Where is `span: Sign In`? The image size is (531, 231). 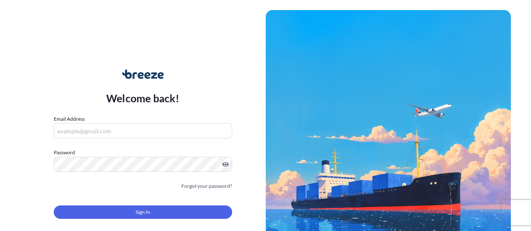 span: Sign In is located at coordinates (143, 213).